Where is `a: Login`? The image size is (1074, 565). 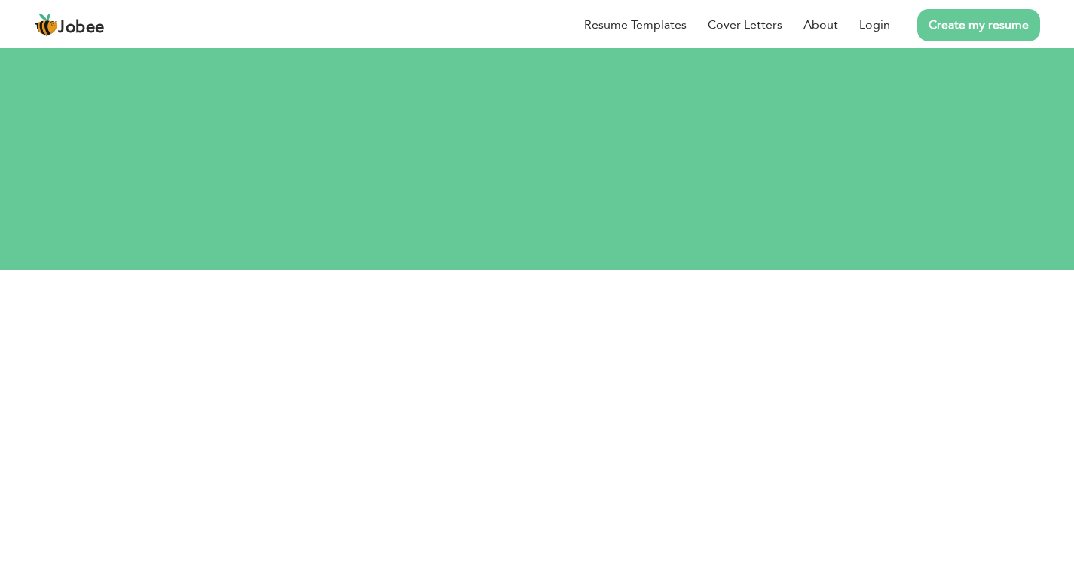 a: Login is located at coordinates (874, 25).